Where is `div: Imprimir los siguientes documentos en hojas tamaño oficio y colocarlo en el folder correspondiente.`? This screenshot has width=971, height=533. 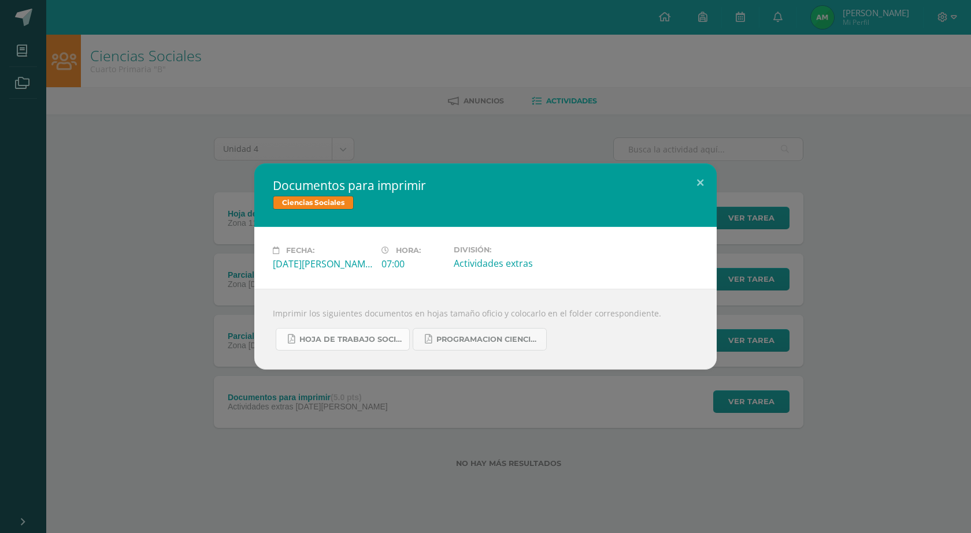
div: Imprimir los siguientes documentos en hojas tamaño oficio y colocarlo en el folder correspondiente. is located at coordinates (486, 329).